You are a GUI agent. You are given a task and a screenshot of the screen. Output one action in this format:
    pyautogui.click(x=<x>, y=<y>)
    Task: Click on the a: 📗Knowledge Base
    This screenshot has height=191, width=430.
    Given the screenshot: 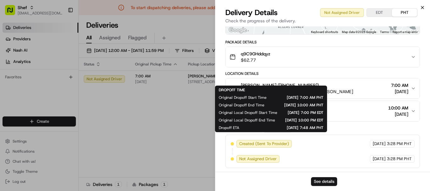 What is the action you would take?
    pyautogui.click(x=27, y=127)
    